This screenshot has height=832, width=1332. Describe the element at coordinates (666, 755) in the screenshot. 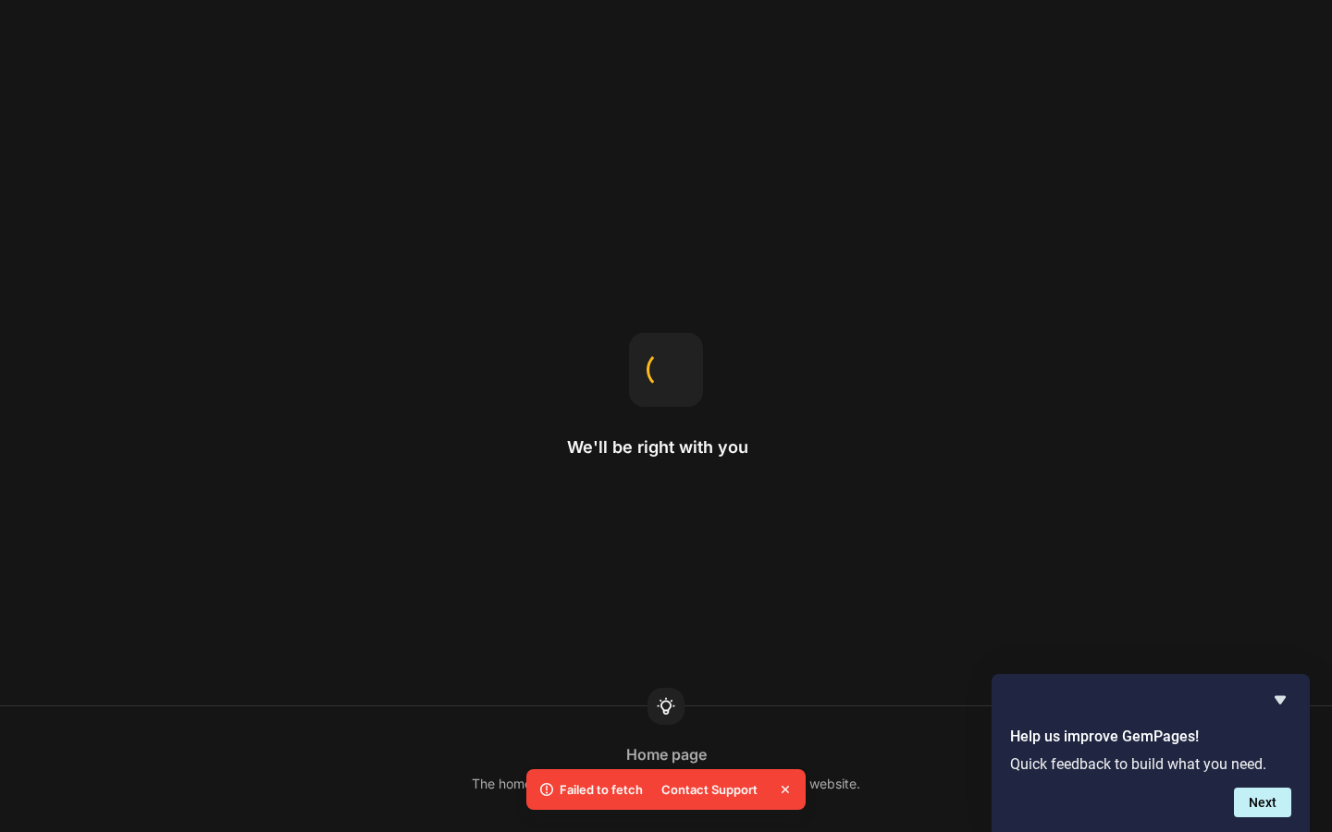

I see `div: Home page` at that location.